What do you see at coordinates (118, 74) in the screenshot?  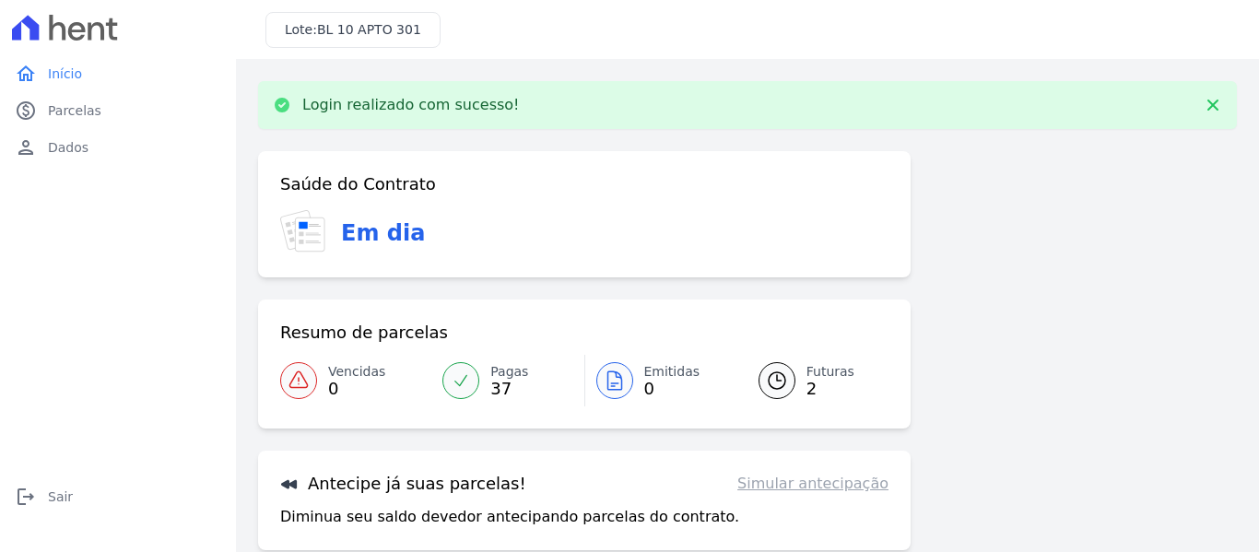 I see `a: homeInício` at bounding box center [118, 74].